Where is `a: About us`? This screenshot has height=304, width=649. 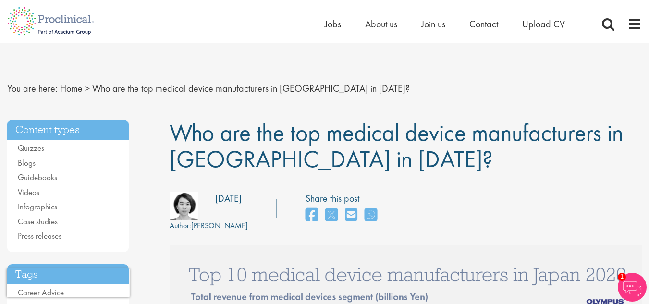 a: About us is located at coordinates (381, 24).